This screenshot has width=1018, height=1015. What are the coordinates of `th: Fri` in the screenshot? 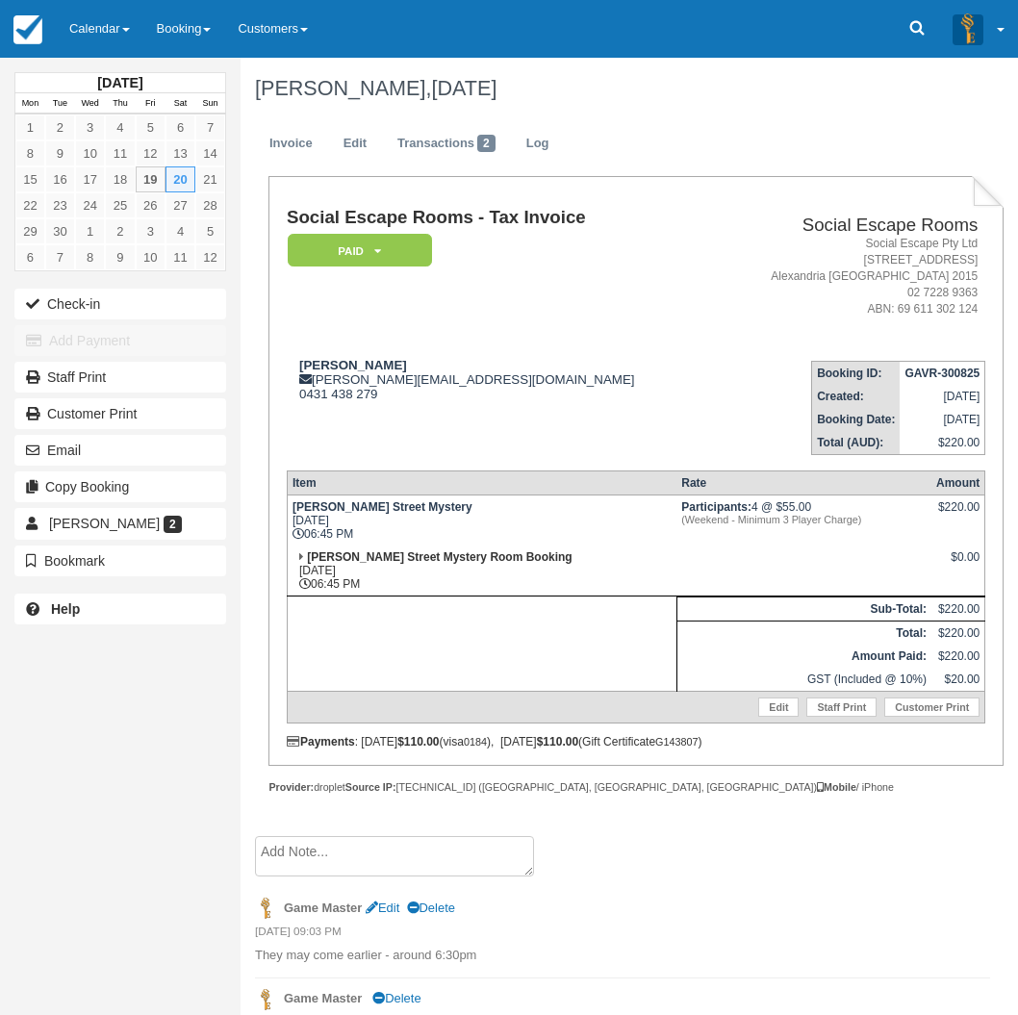 It's located at (150, 104).